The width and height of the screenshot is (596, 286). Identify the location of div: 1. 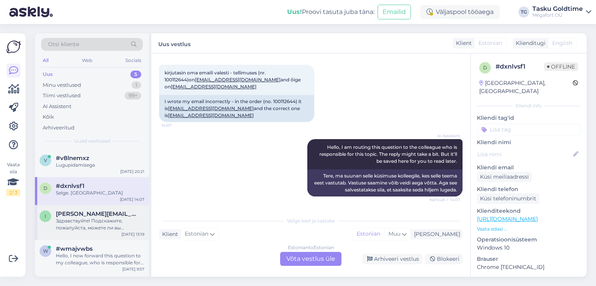
(136, 85).